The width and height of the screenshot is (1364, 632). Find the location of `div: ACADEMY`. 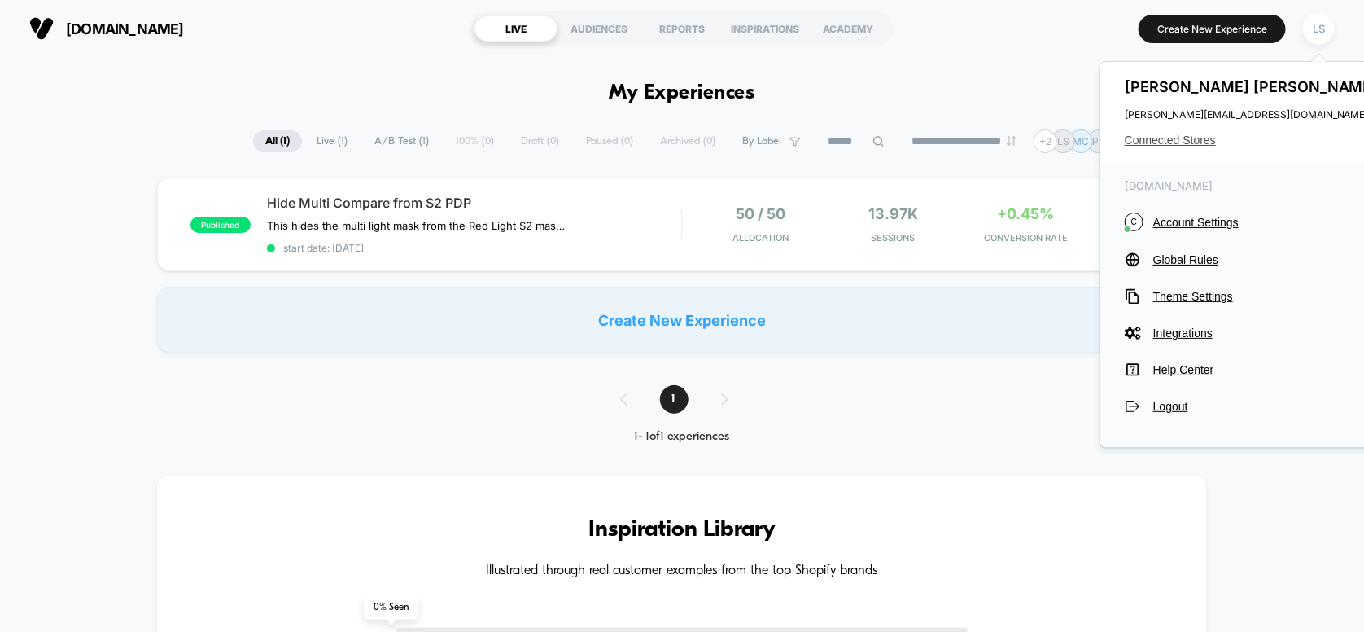

div: ACADEMY is located at coordinates (848, 28).